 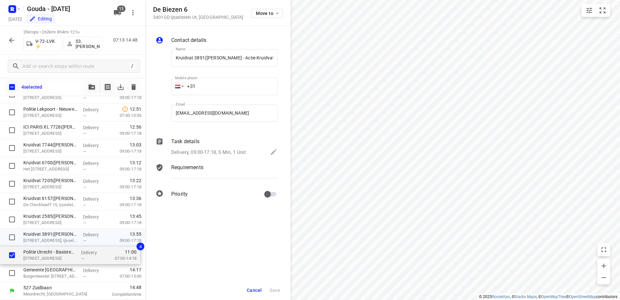 I want to click on p: 29 stops • 262km • 8h4m • 121u, so click(x=63, y=32).